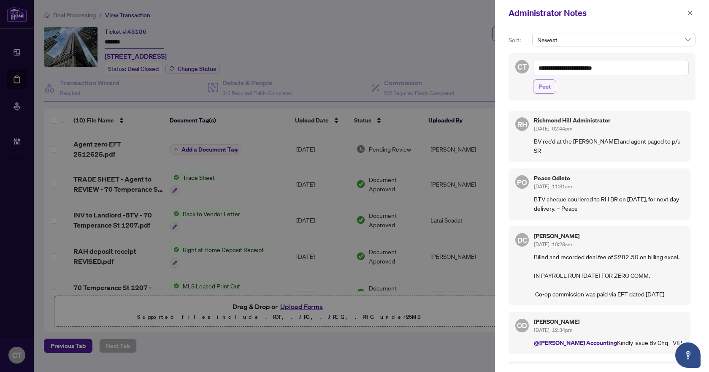 The image size is (709, 372). I want to click on span: Newest, so click(613, 40).